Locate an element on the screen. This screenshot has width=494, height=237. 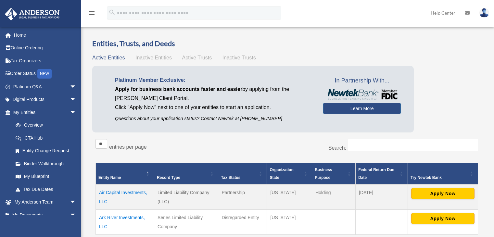
span: Record Type is located at coordinates (169, 178).